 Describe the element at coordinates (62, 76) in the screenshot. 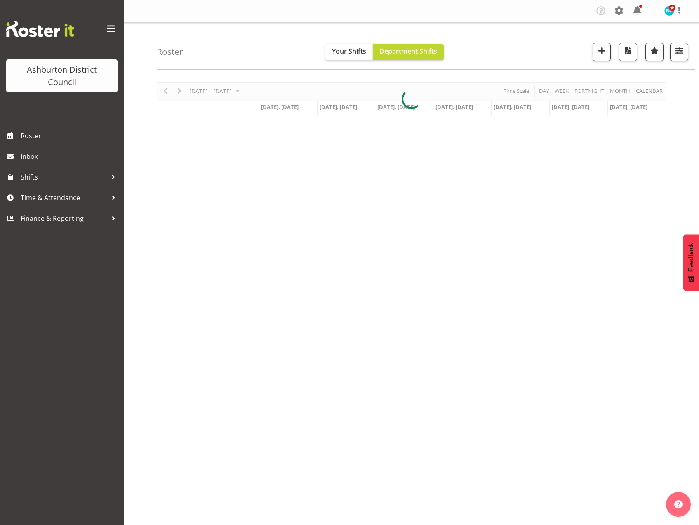

I see `div: Ashburton District Council` at that location.